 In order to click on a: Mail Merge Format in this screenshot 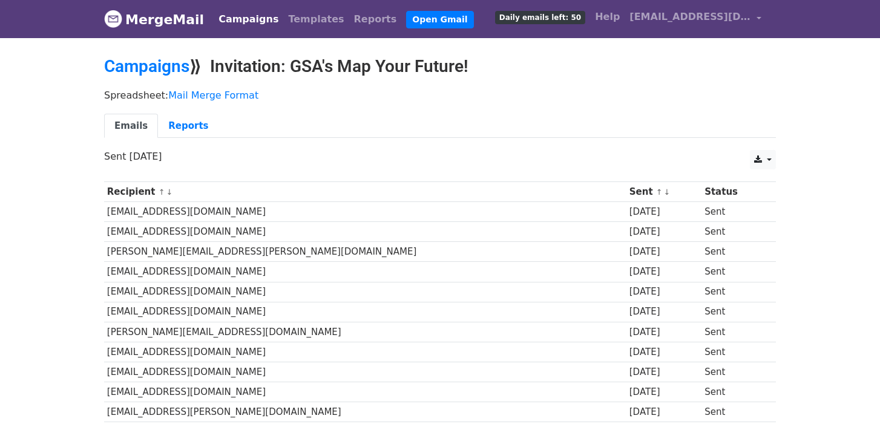, I will do `click(213, 95)`.